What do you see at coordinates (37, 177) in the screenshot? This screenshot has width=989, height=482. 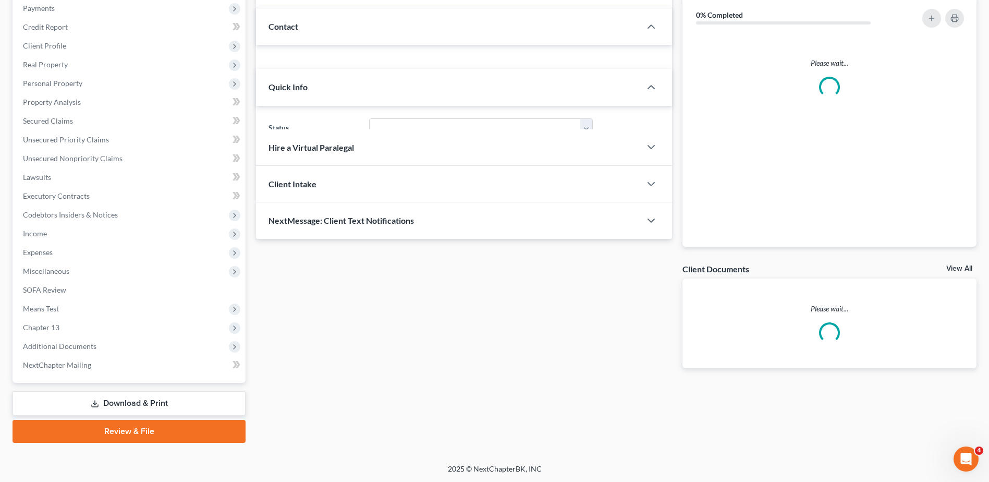 I see `span: Lawsuits` at bounding box center [37, 177].